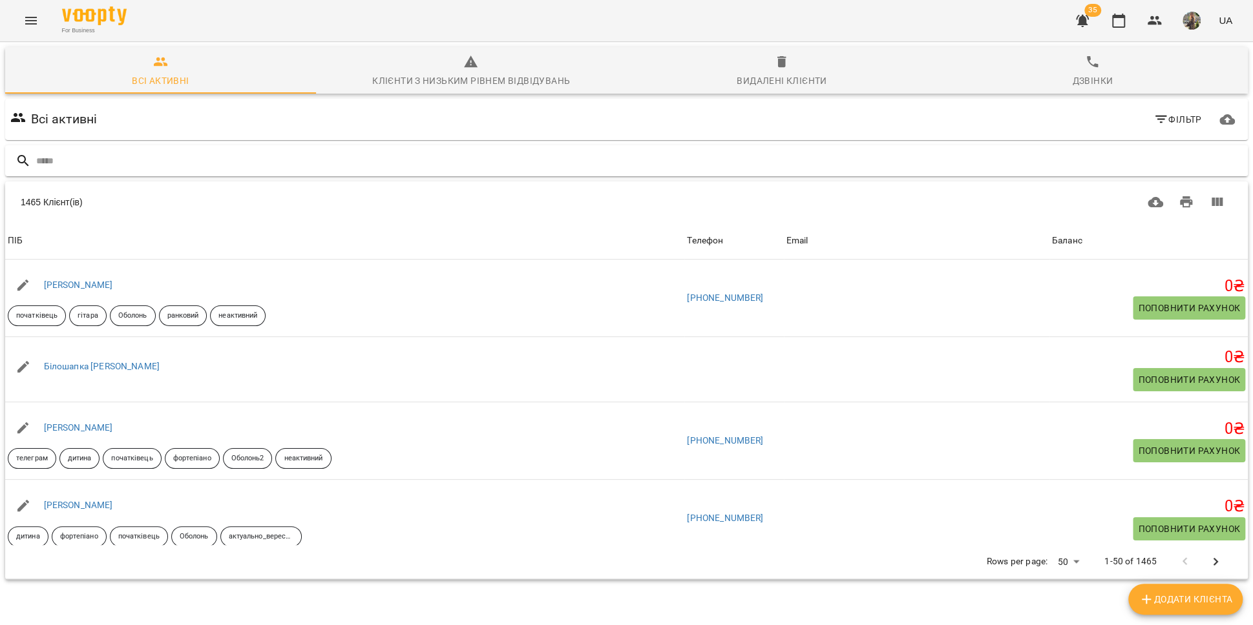  What do you see at coordinates (31, 21) in the screenshot?
I see `button: Menu` at bounding box center [31, 21].